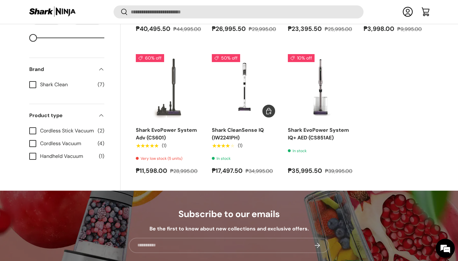 The width and height of the screenshot is (458, 261). Describe the element at coordinates (101, 131) in the screenshot. I see `span: (2)` at that location.